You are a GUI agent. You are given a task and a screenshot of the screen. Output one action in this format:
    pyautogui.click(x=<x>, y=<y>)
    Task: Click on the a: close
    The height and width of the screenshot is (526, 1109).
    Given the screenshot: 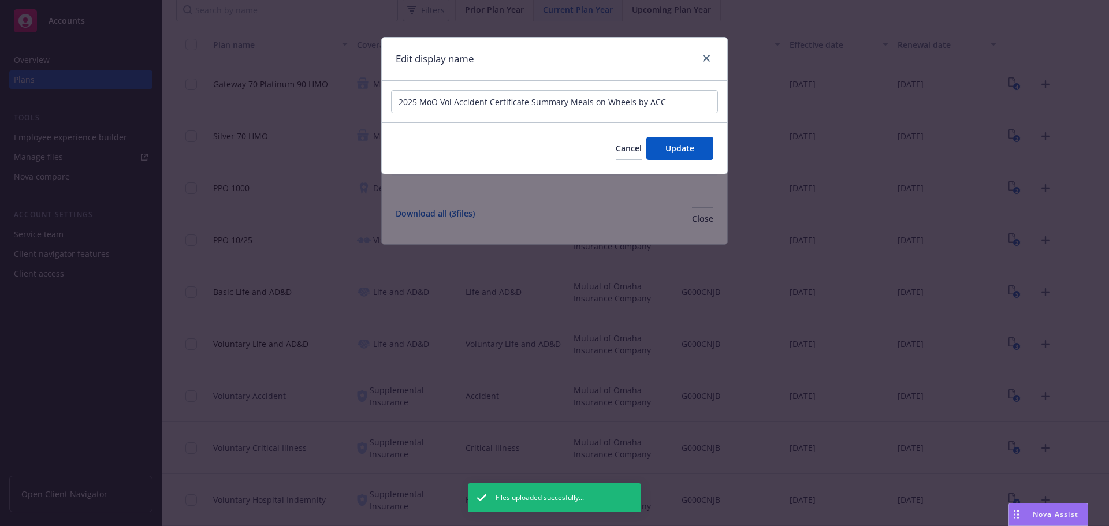 What is the action you would take?
    pyautogui.click(x=706, y=58)
    